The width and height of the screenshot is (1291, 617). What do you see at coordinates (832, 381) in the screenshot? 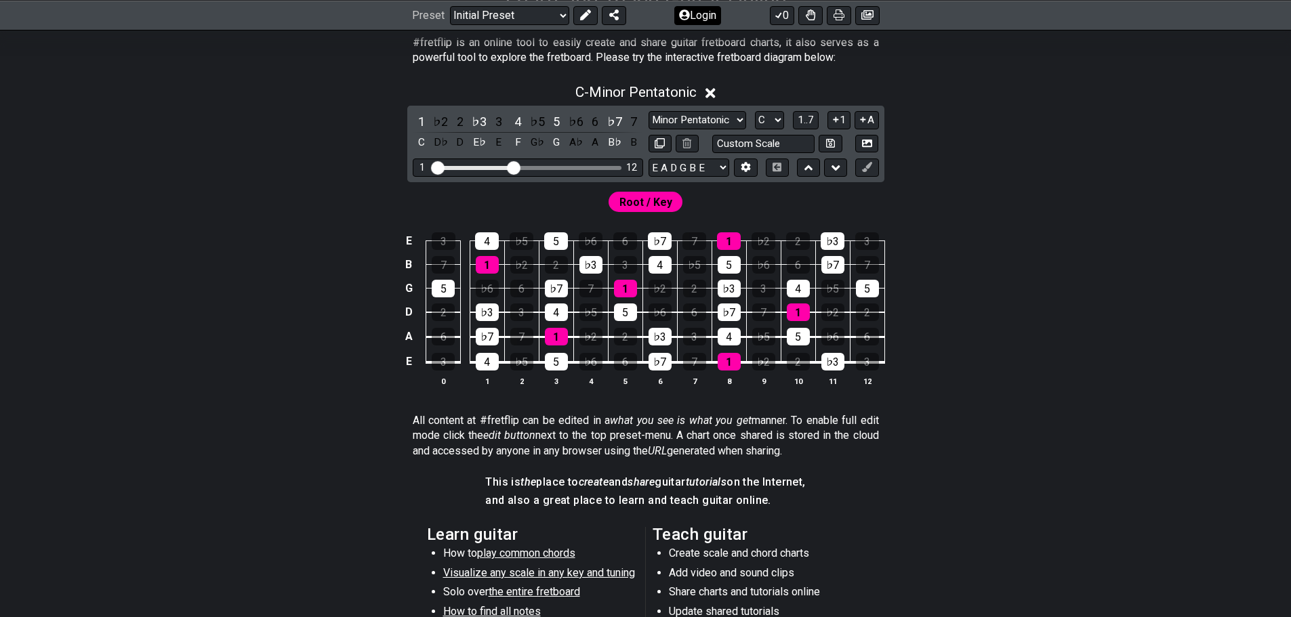
I see `th: 11` at bounding box center [832, 381].